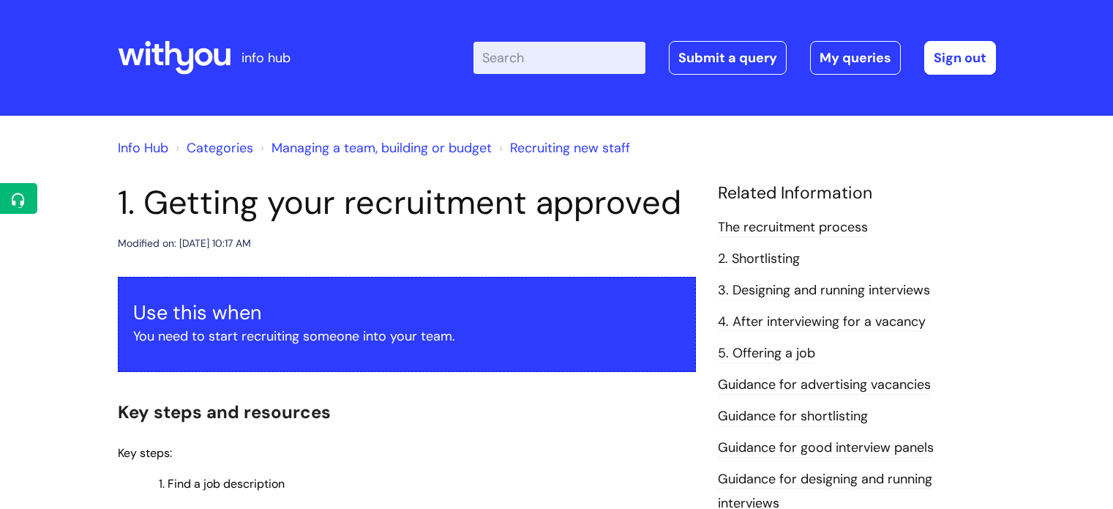  I want to click on span: Key steps and resources, so click(224, 411).